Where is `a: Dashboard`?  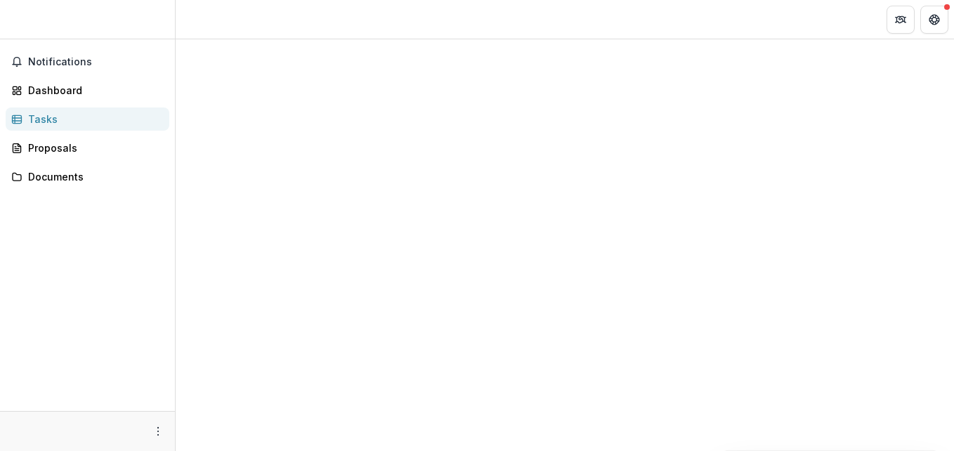 a: Dashboard is located at coordinates (87, 90).